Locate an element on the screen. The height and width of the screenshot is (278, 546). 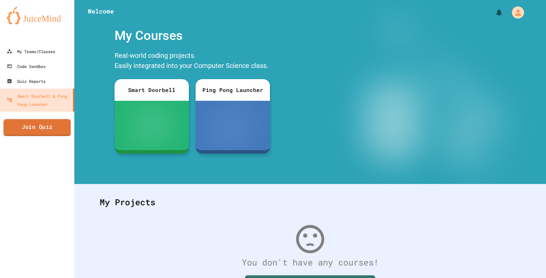
div: My Notifications is located at coordinates (494, 13).